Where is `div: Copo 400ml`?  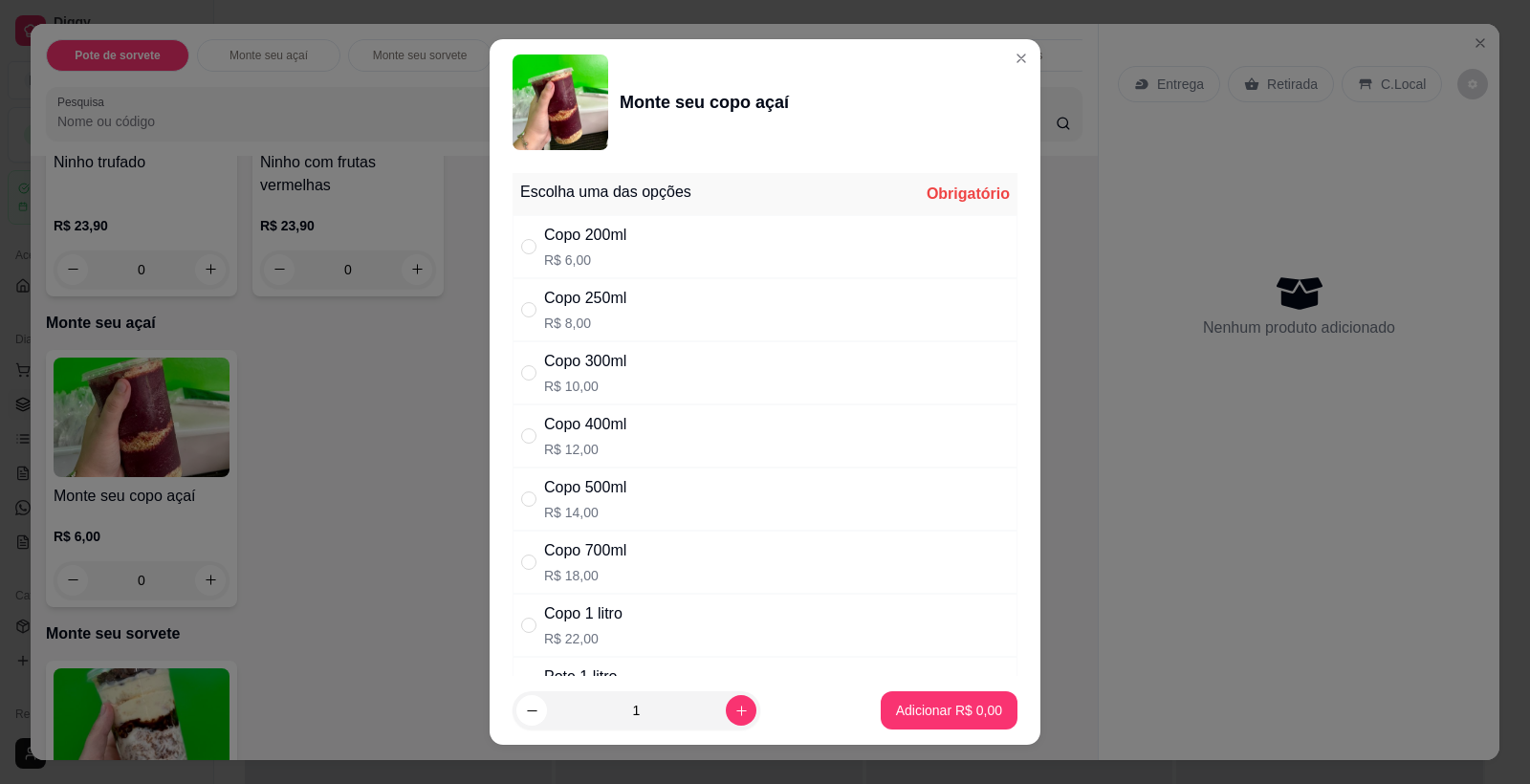
div: Copo 400ml is located at coordinates (586, 425).